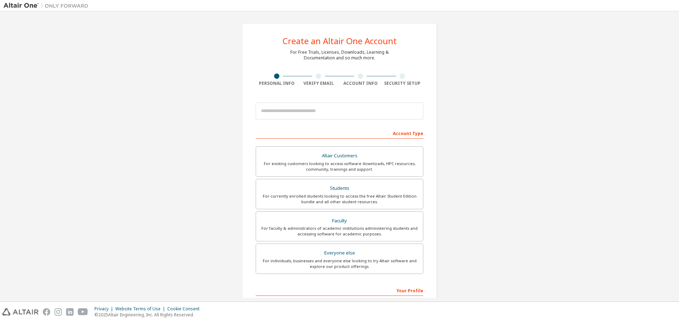 This screenshot has width=679, height=322. I want to click on div: Everyone else, so click(340, 253).